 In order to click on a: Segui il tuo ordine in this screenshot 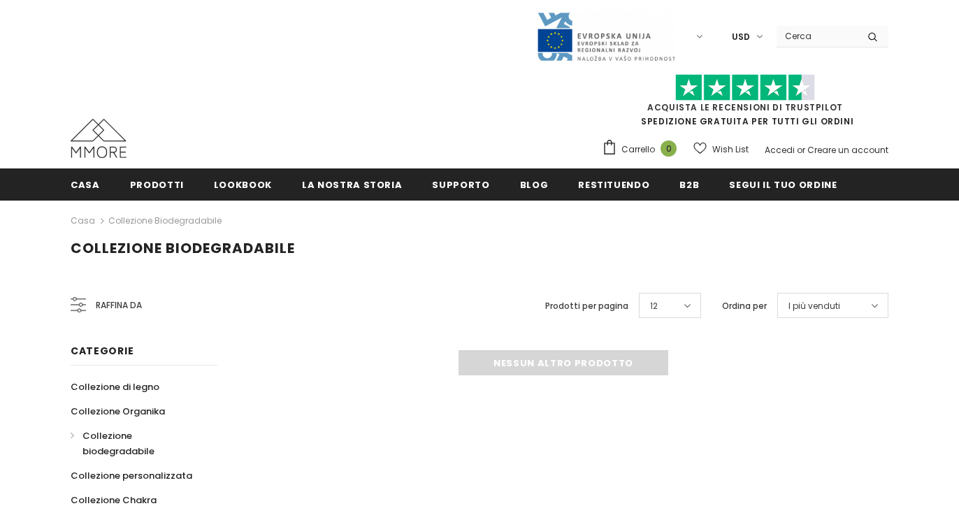, I will do `click(783, 184)`.